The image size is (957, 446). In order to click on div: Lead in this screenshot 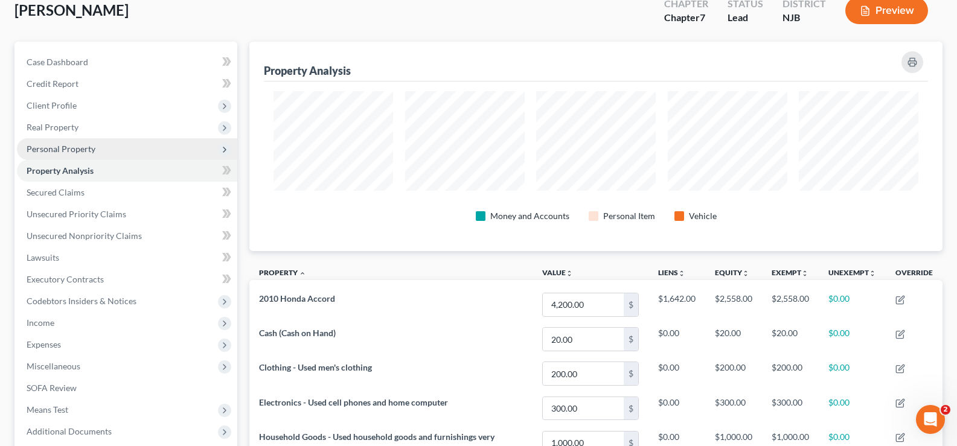, I will do `click(745, 18)`.